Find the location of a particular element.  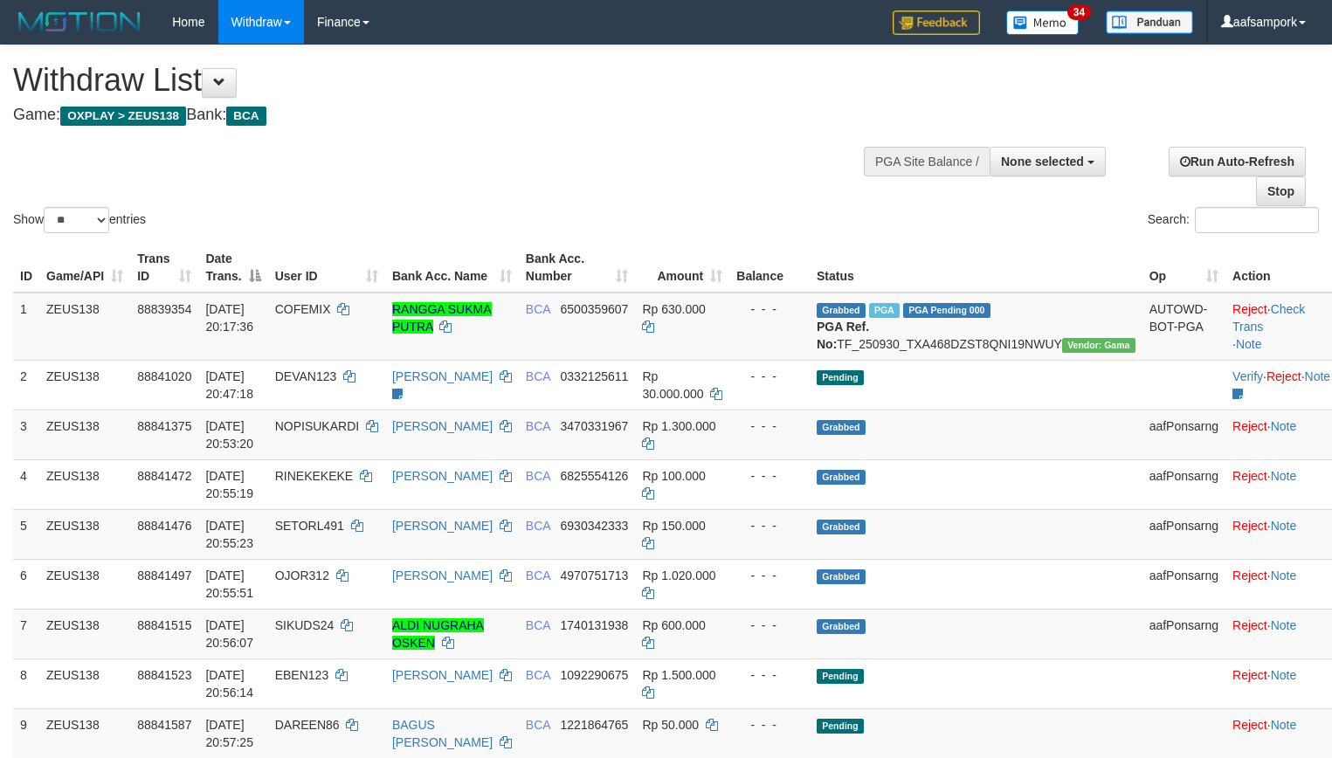

a: Stop is located at coordinates (1281, 191).